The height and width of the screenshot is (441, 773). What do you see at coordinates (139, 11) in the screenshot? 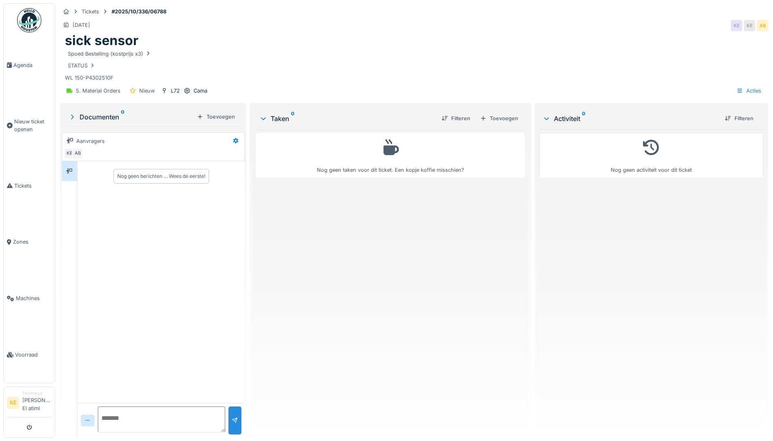
I see `strong: #2025/10/336/06788` at bounding box center [139, 11].